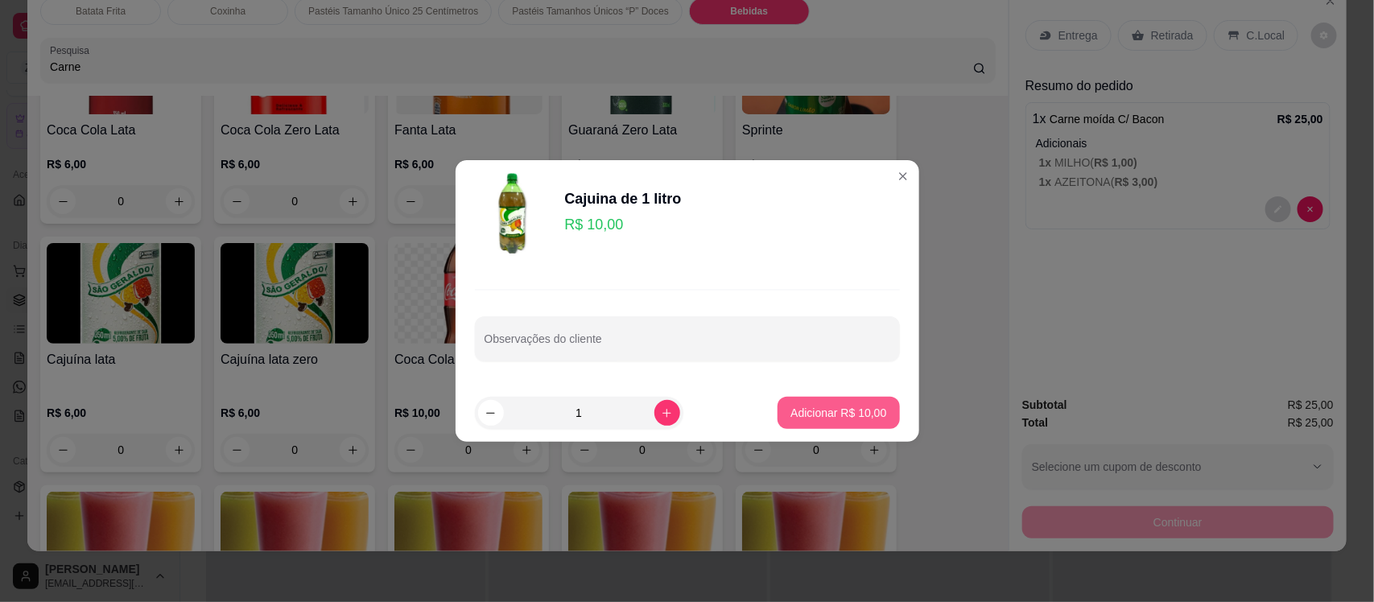 The image size is (1374, 602). I want to click on button: increase-product-quantity, so click(667, 413).